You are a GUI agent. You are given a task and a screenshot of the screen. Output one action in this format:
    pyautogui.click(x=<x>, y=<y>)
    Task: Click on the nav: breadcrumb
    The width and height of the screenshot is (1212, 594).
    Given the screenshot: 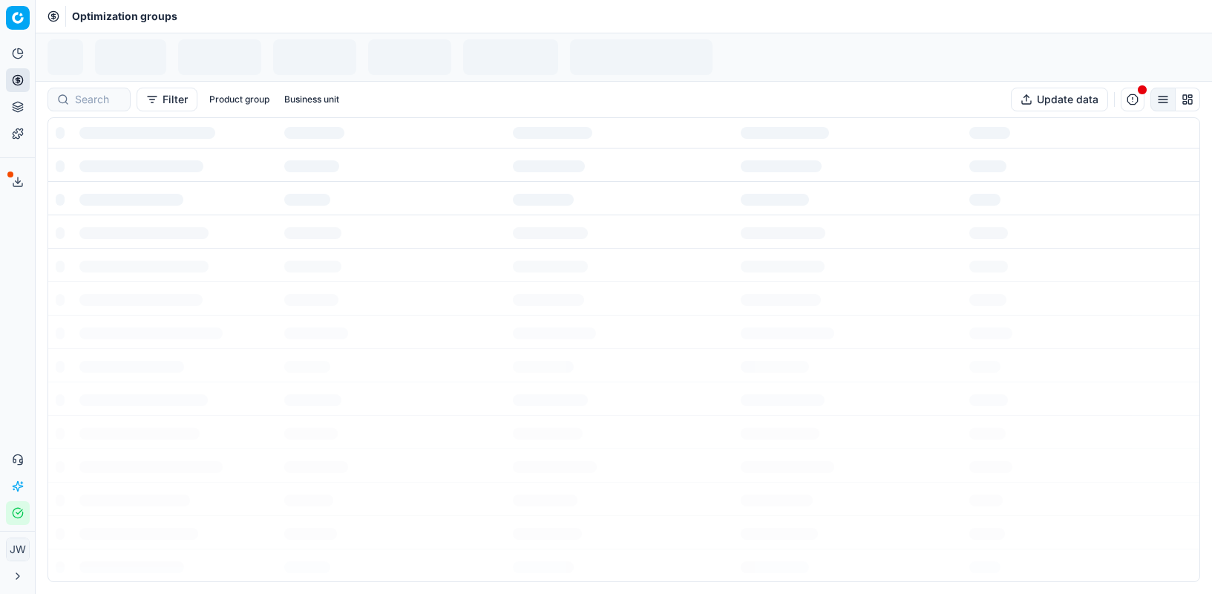 What is the action you would take?
    pyautogui.click(x=125, y=16)
    